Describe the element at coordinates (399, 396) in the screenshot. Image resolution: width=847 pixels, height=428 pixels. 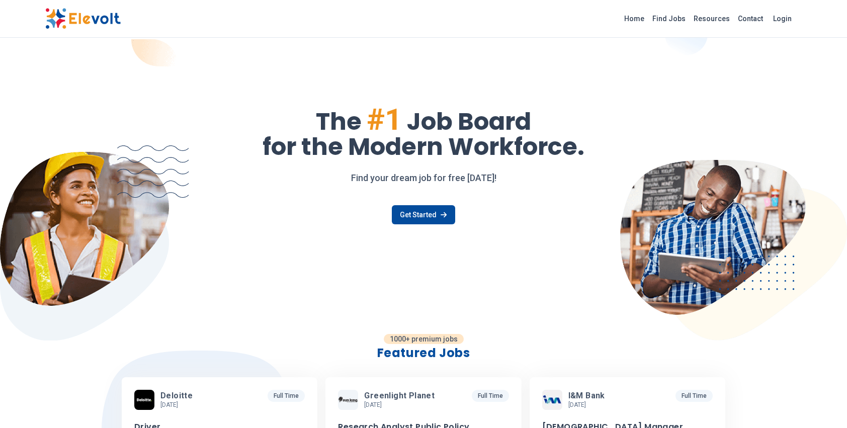
I see `span: Greenlight Planet` at that location.